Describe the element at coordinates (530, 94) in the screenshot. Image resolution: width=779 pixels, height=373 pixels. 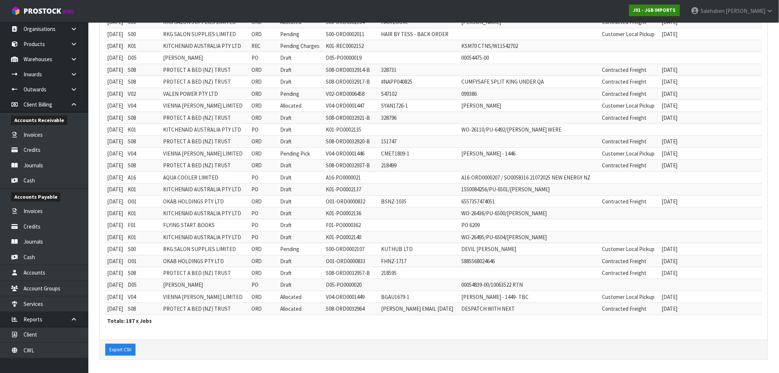
I see `td: 099386` at that location.